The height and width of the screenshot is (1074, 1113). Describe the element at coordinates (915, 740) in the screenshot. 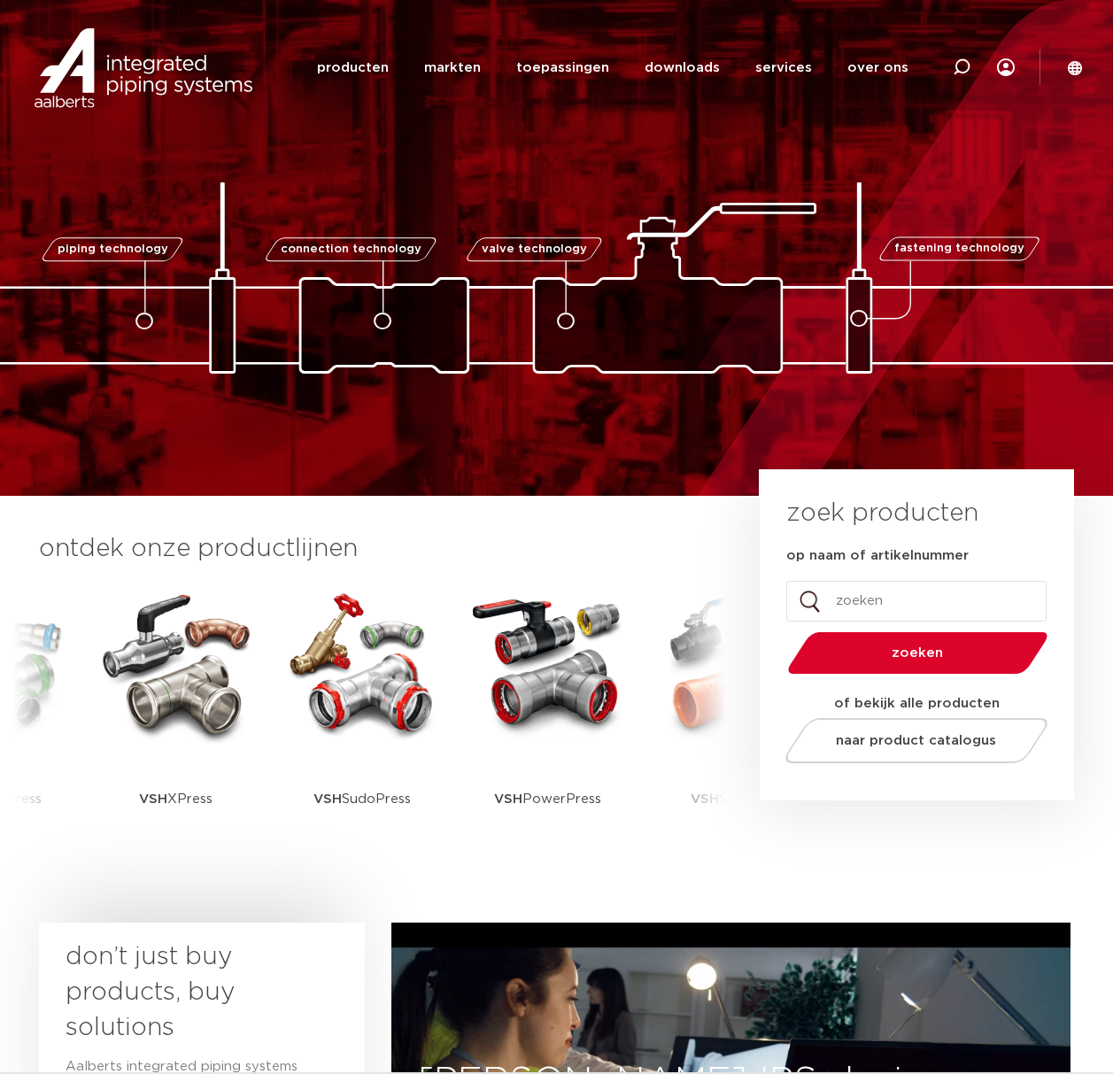

I see `span: naar product catalogus` at that location.